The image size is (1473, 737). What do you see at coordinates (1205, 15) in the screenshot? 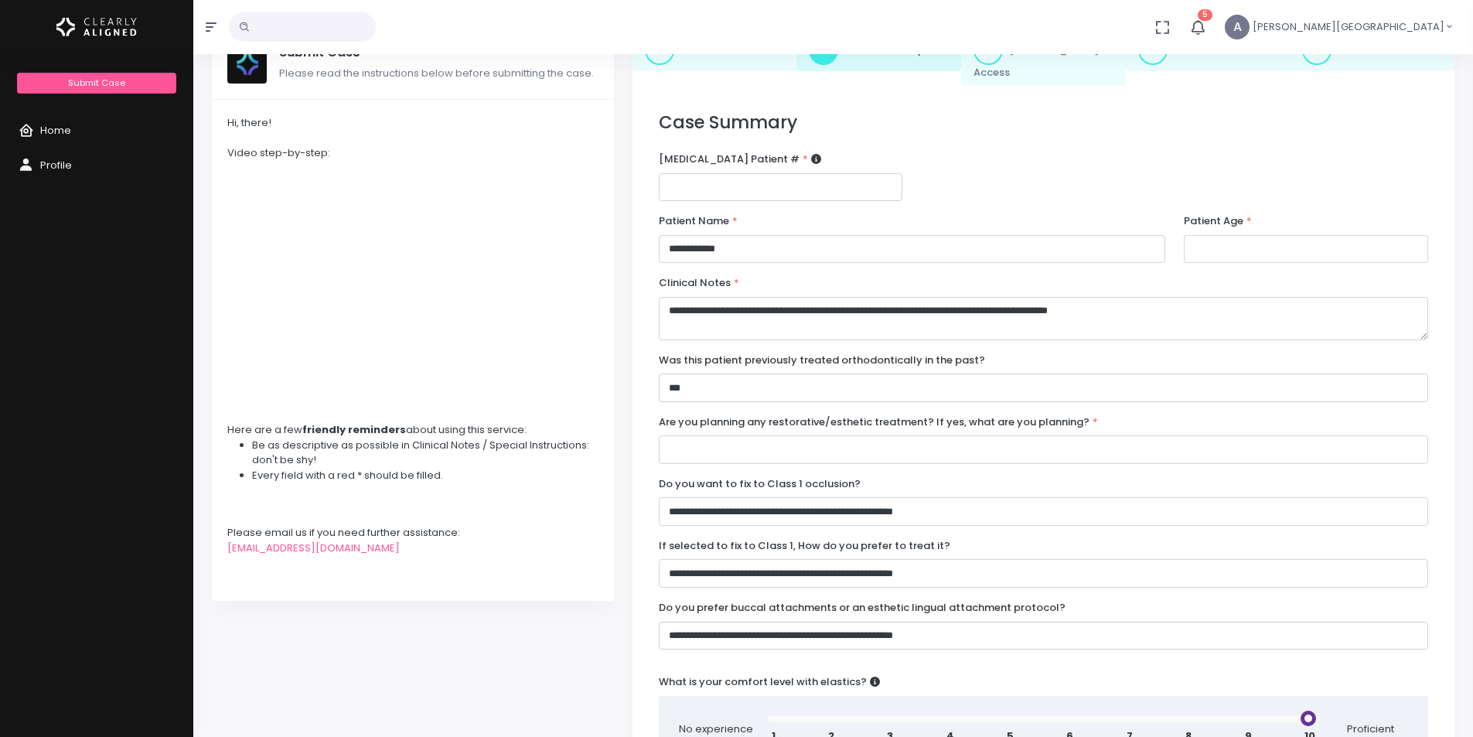
I see `span: 5` at bounding box center [1205, 15].